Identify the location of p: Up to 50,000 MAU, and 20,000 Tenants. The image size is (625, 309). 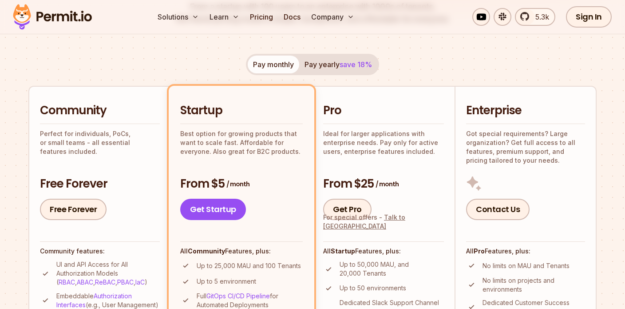
(392, 269).